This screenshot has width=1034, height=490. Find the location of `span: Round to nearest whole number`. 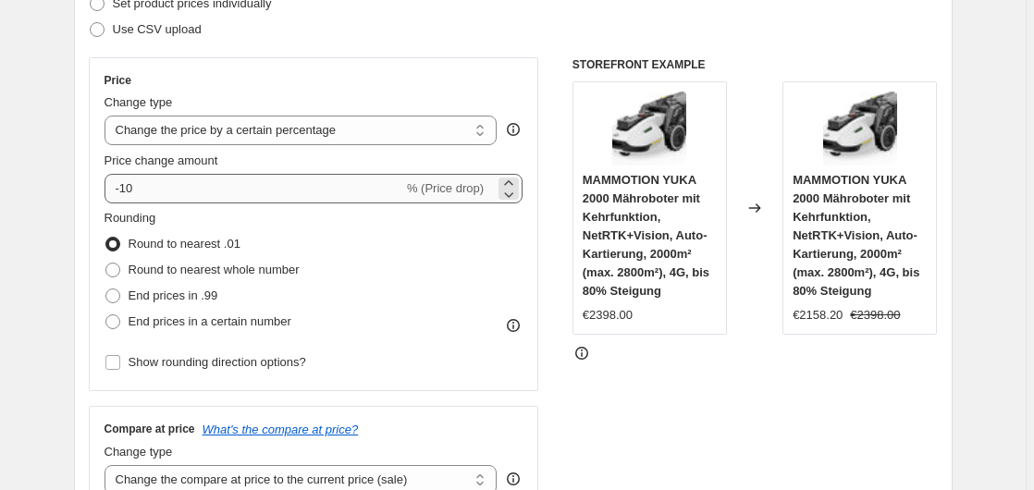

span: Round to nearest whole number is located at coordinates (214, 269).